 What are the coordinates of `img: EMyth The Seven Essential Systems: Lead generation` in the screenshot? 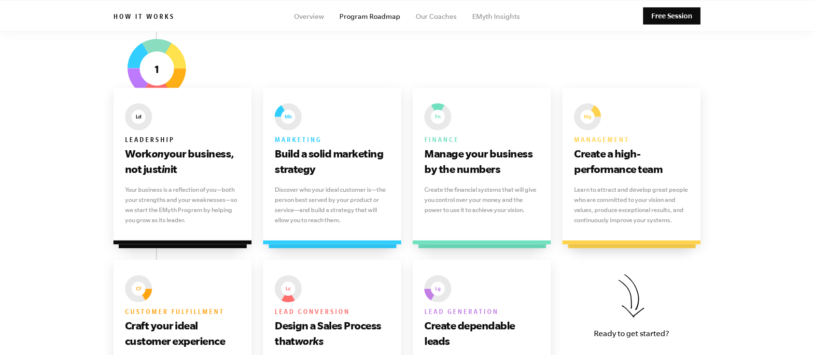 It's located at (438, 289).